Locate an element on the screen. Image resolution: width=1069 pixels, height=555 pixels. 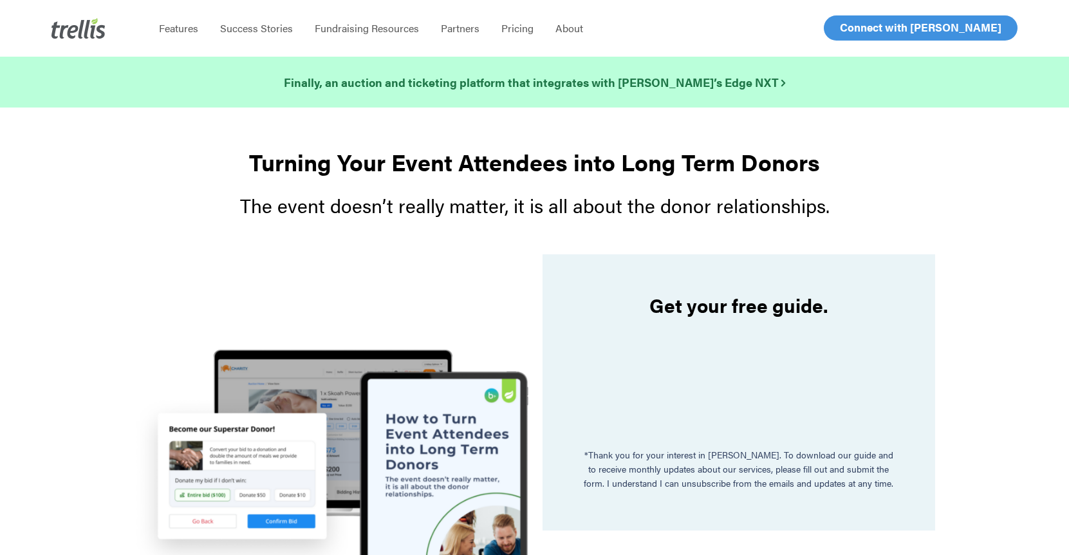
a: Partners is located at coordinates (460, 28).